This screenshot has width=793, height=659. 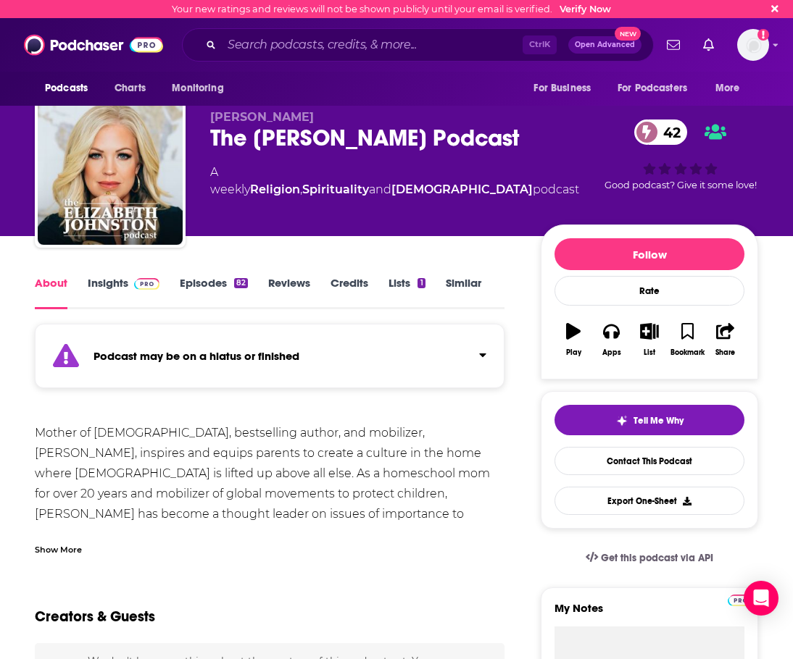 What do you see at coordinates (197, 88) in the screenshot?
I see `span: Monitoring` at bounding box center [197, 88].